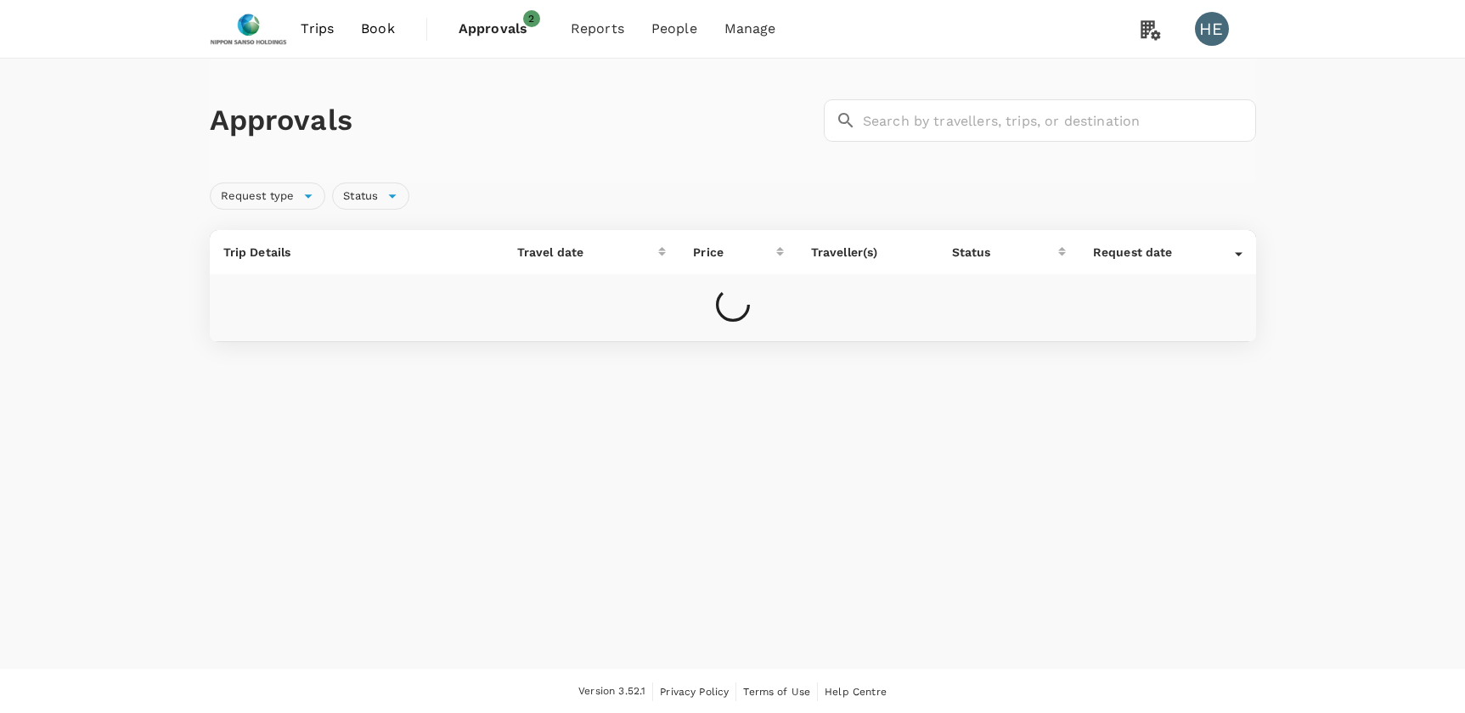 This screenshot has width=1465, height=713. Describe the element at coordinates (868, 252) in the screenshot. I see `p: Traveller(s)` at that location.